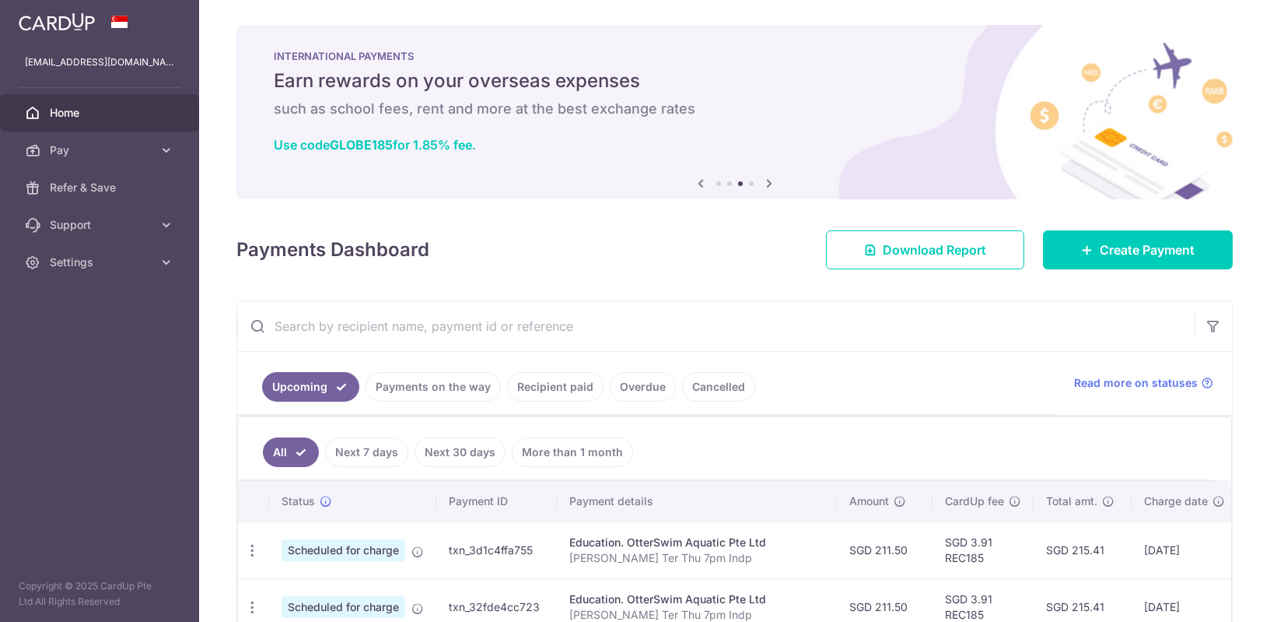 The image size is (1270, 622). I want to click on a: All, so click(291, 452).